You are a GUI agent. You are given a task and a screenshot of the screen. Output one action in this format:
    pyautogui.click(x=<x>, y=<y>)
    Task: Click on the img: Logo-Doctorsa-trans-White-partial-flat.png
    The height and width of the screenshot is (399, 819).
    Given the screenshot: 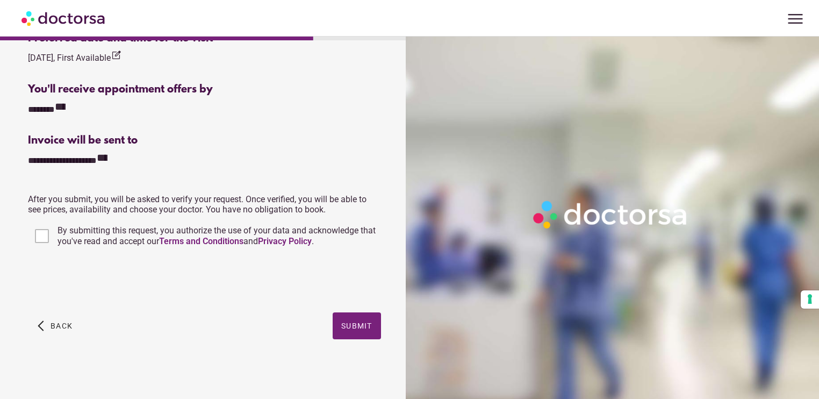 What is the action you would take?
    pyautogui.click(x=611, y=214)
    